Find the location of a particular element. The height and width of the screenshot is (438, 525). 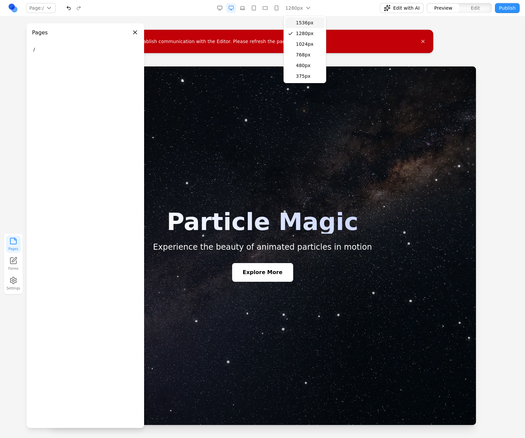

button: Laptop is located at coordinates (243, 8).